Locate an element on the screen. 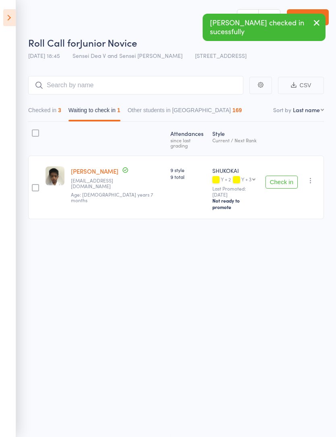  div: SHUKOKAI is located at coordinates (235, 171).